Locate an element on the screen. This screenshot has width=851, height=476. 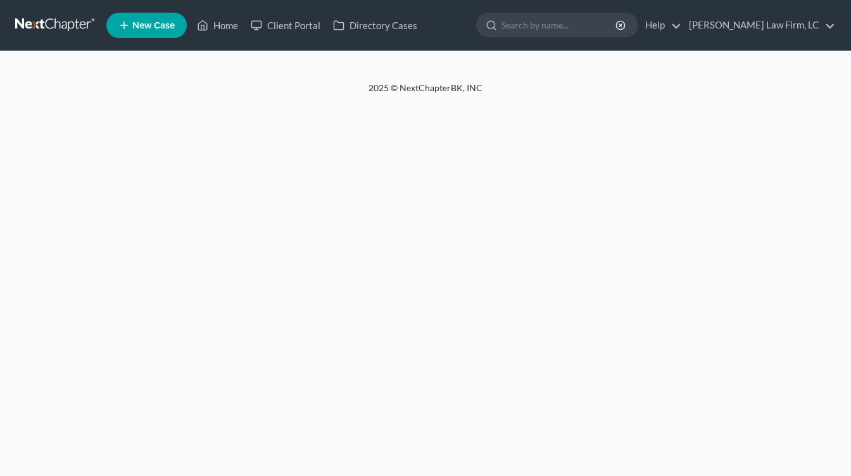
a: Client Portal is located at coordinates (286, 25).